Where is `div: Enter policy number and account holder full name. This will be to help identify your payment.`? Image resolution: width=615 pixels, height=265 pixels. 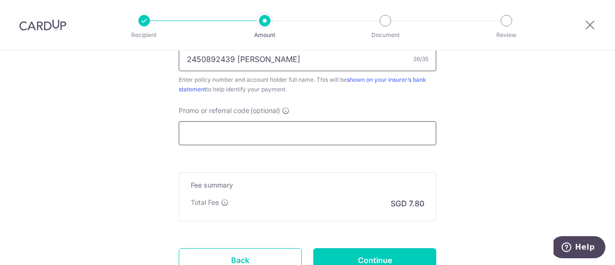
div: Enter policy number and account holder full name. This will be to help identify your payment. is located at coordinates (308, 85).